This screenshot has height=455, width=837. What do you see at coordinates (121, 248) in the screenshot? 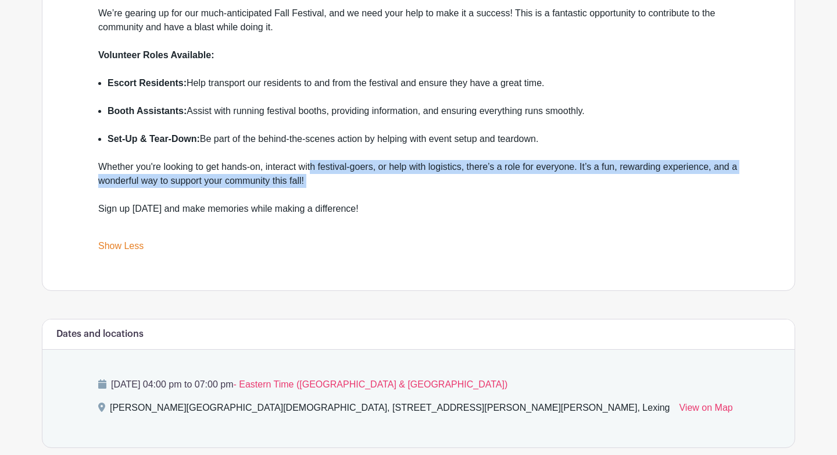
I see `a: Show Less` at bounding box center [121, 248].